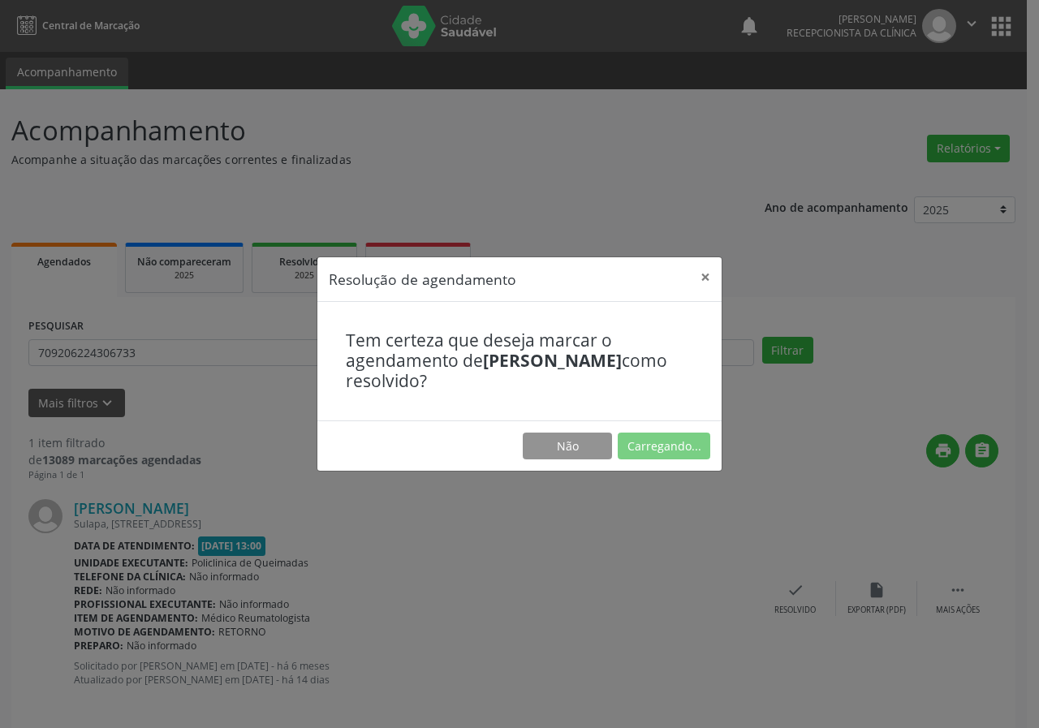 The image size is (1039, 728). Describe the element at coordinates (568, 447) in the screenshot. I see `button: Não` at that location.